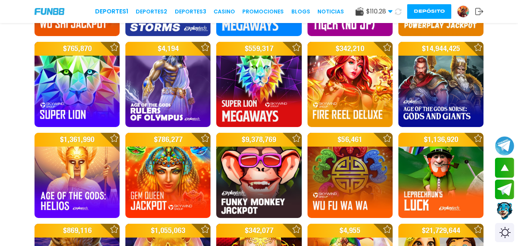 This screenshot has width=518, height=246. I want to click on img: Age of the Gods: Rulers of Olympus, so click(168, 84).